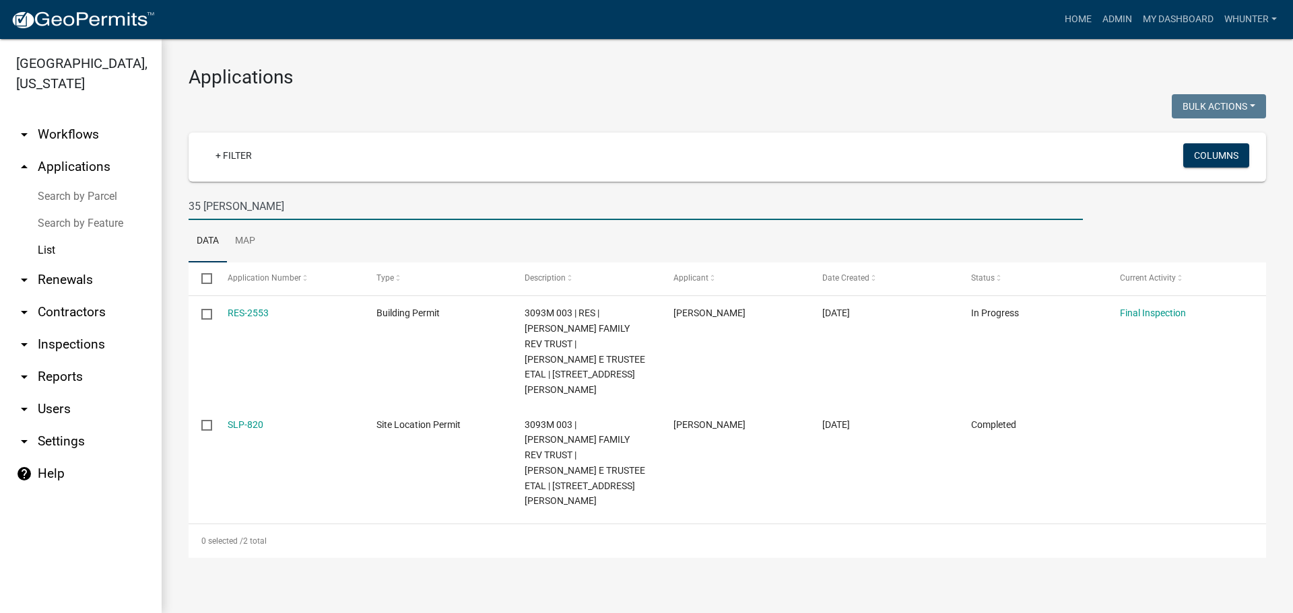 The height and width of the screenshot is (613, 1293). Describe the element at coordinates (636, 206) in the screenshot. I see `input: Search for applications` at that location.